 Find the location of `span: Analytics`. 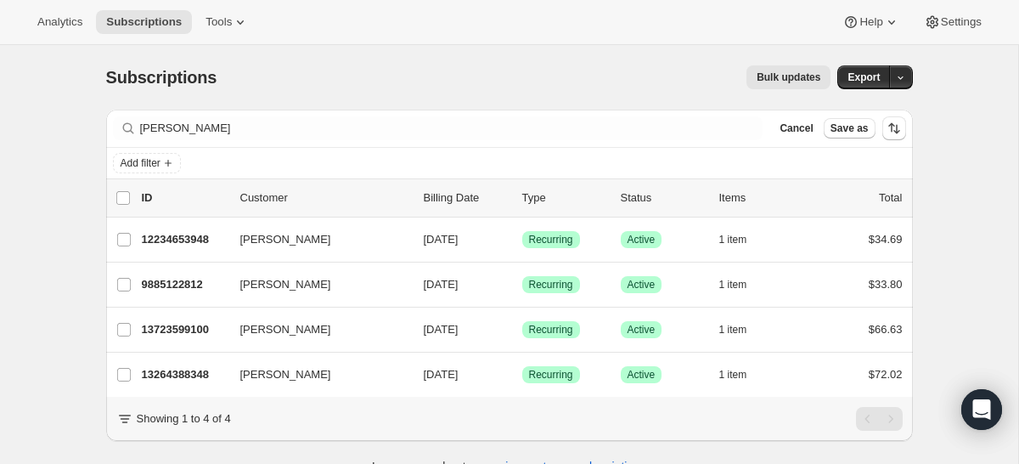

span: Analytics is located at coordinates (59, 22).